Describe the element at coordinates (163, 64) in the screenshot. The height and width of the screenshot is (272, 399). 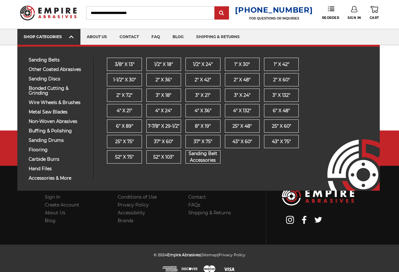
I see `span: 1/2" x 18"` at that location.